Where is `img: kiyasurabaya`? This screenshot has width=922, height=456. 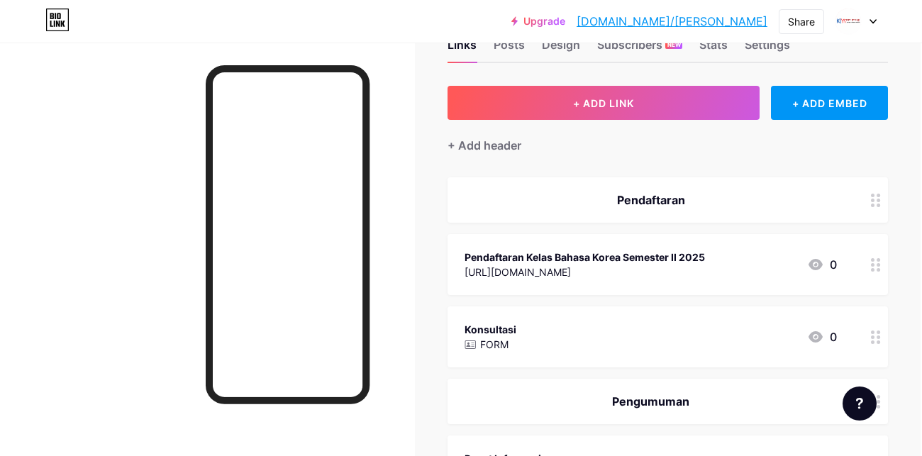 img: kiyasurabaya is located at coordinates (848, 21).